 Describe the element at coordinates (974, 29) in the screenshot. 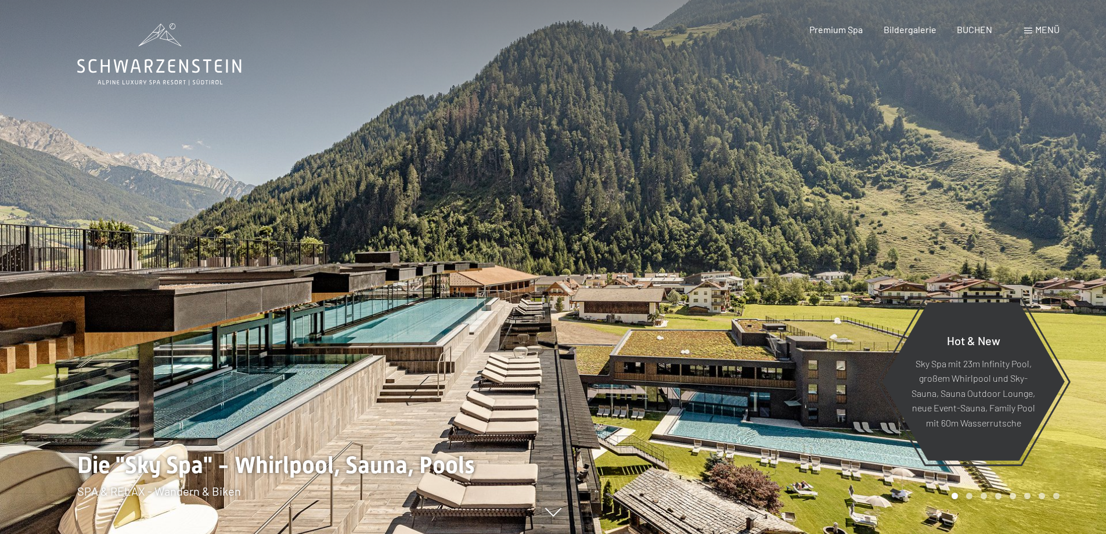

I see `a: BUCHEN` at that location.